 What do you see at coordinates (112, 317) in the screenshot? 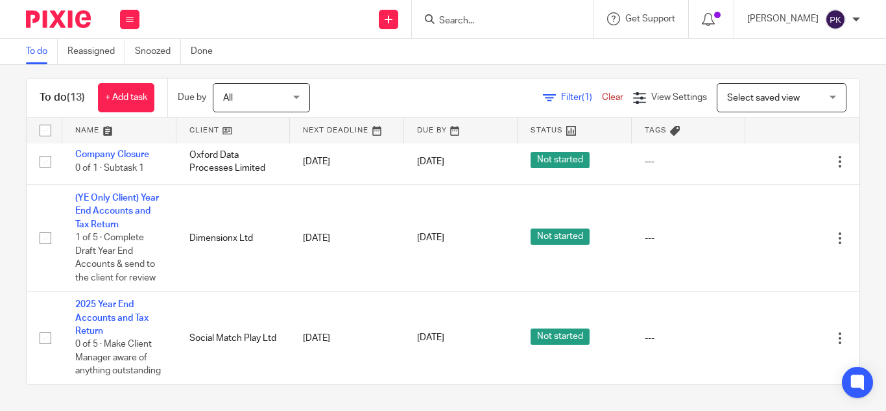
I see `a: 2025 Year End Accounts and Tax Return` at bounding box center [112, 317].